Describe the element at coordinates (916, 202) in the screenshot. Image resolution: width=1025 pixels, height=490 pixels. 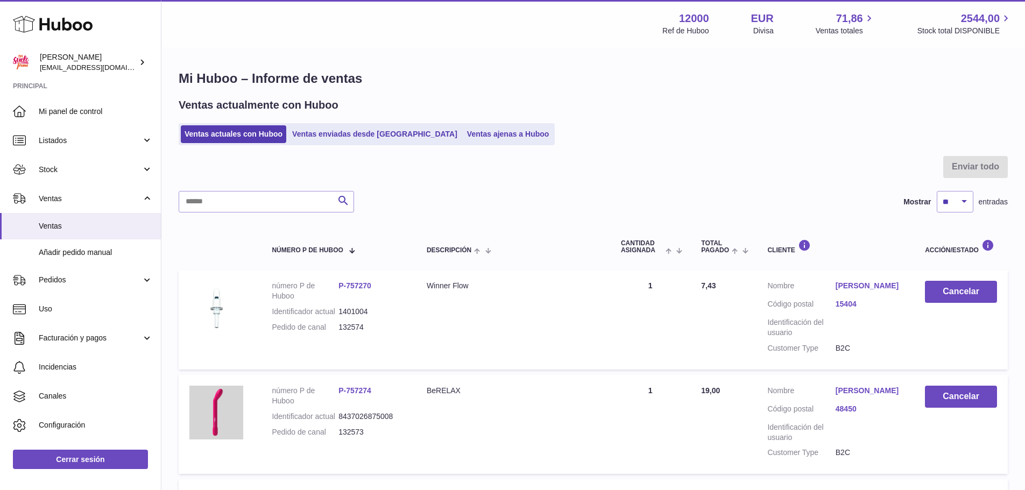
I see `label: Mostrar` at that location.